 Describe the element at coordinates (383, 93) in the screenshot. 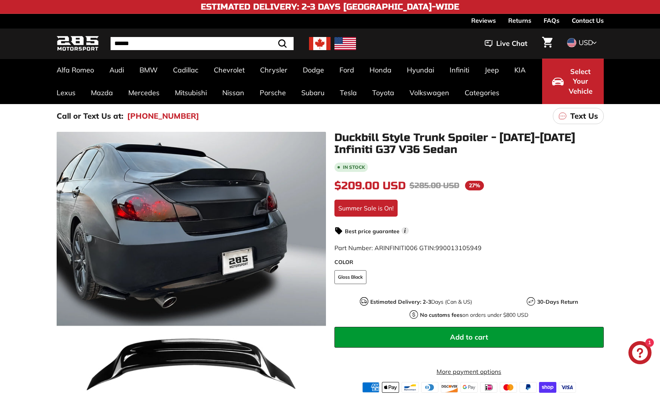

I see `a: Toyota` at that location.